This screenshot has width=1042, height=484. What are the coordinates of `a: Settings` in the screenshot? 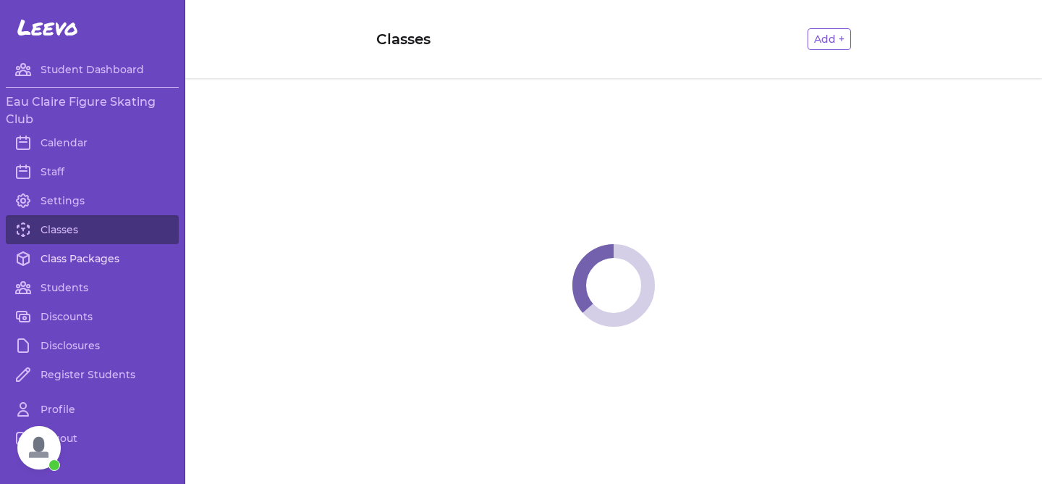 It's located at (92, 201).